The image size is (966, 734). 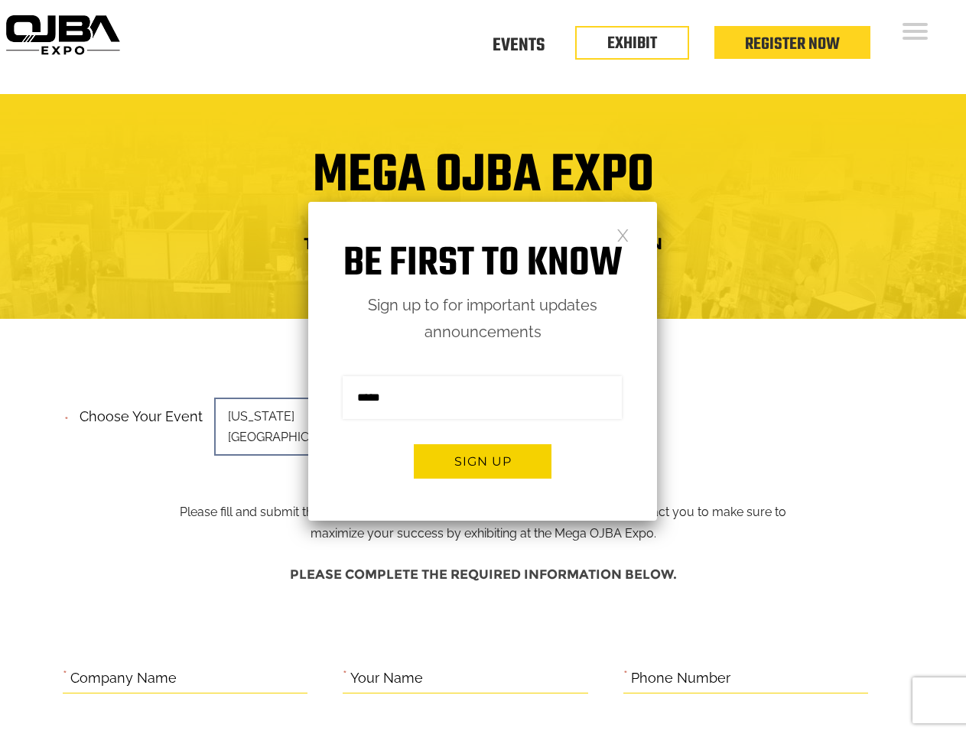 What do you see at coordinates (483, 474) in the screenshot?
I see `p: Please fill and submit the information below and one of our team members will contact you to make...` at bounding box center [483, 474].